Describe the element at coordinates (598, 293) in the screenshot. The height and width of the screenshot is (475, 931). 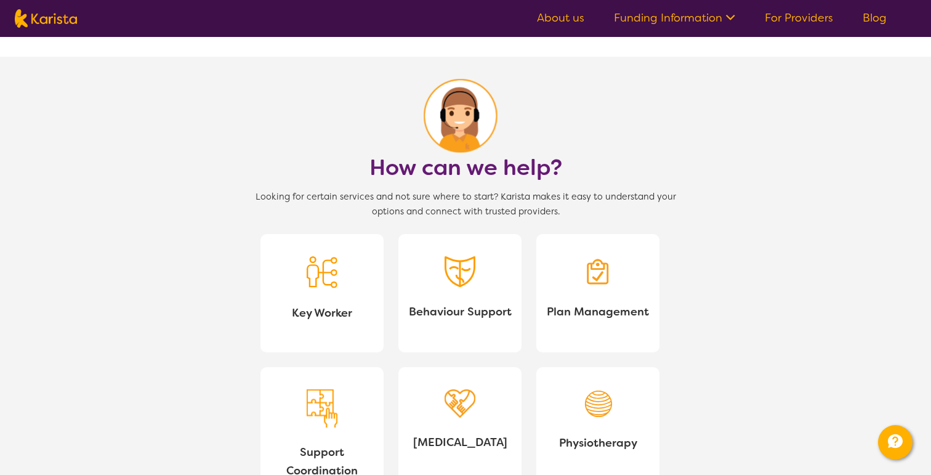
I see `a: Plan Management iconPlan Management` at that location.